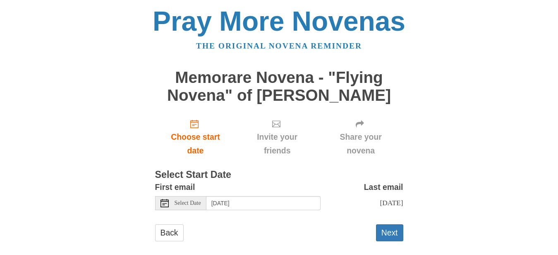  I want to click on a: The original novena reminder, so click(279, 46).